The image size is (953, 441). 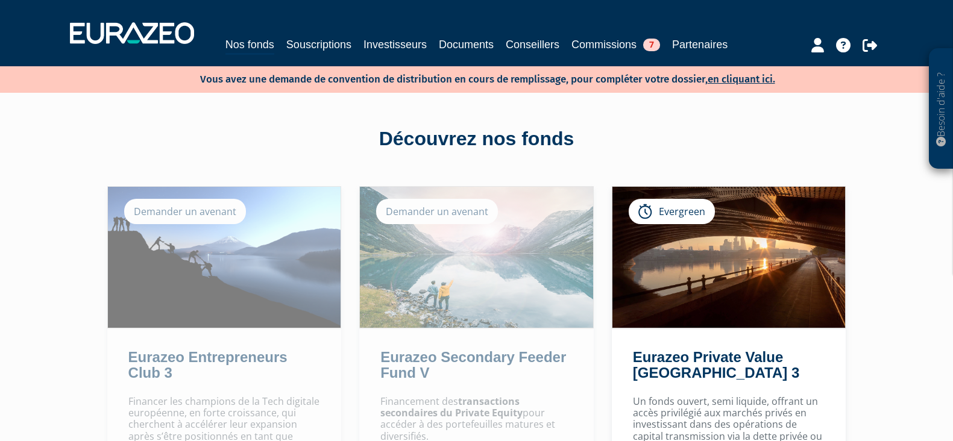 What do you see at coordinates (224, 257) in the screenshot?
I see `img: Eurazeo Entrepreneurs Club 3` at bounding box center [224, 257].